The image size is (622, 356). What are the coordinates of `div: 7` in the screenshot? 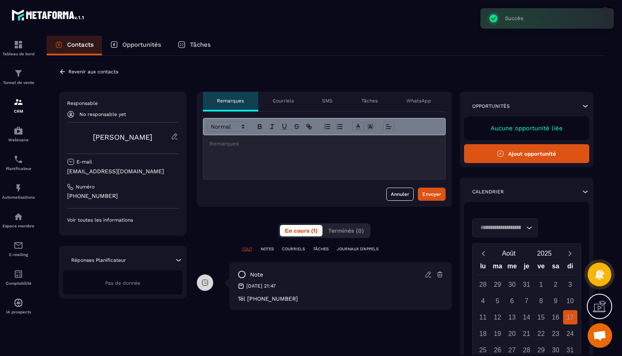 It's located at (527, 301).